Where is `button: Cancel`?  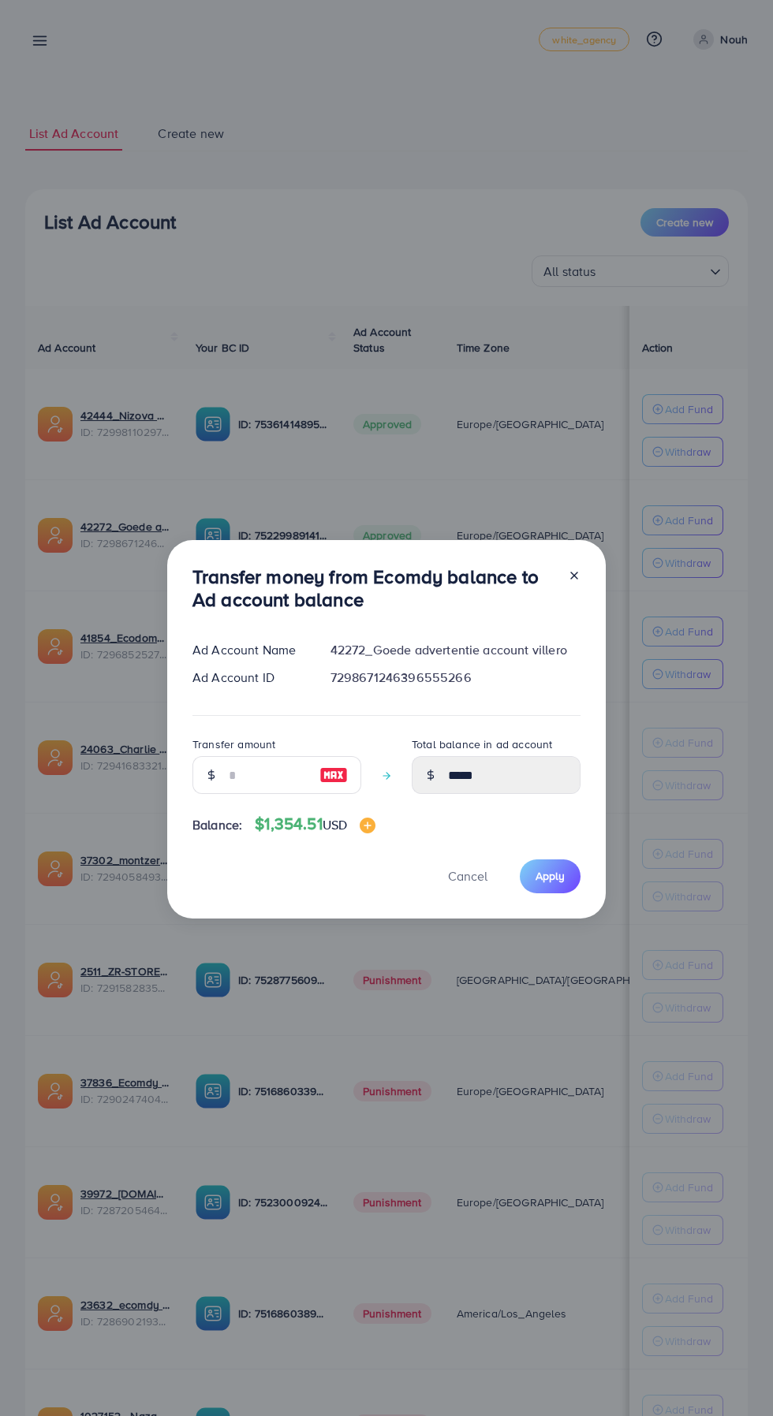 button: Cancel is located at coordinates (467, 876).